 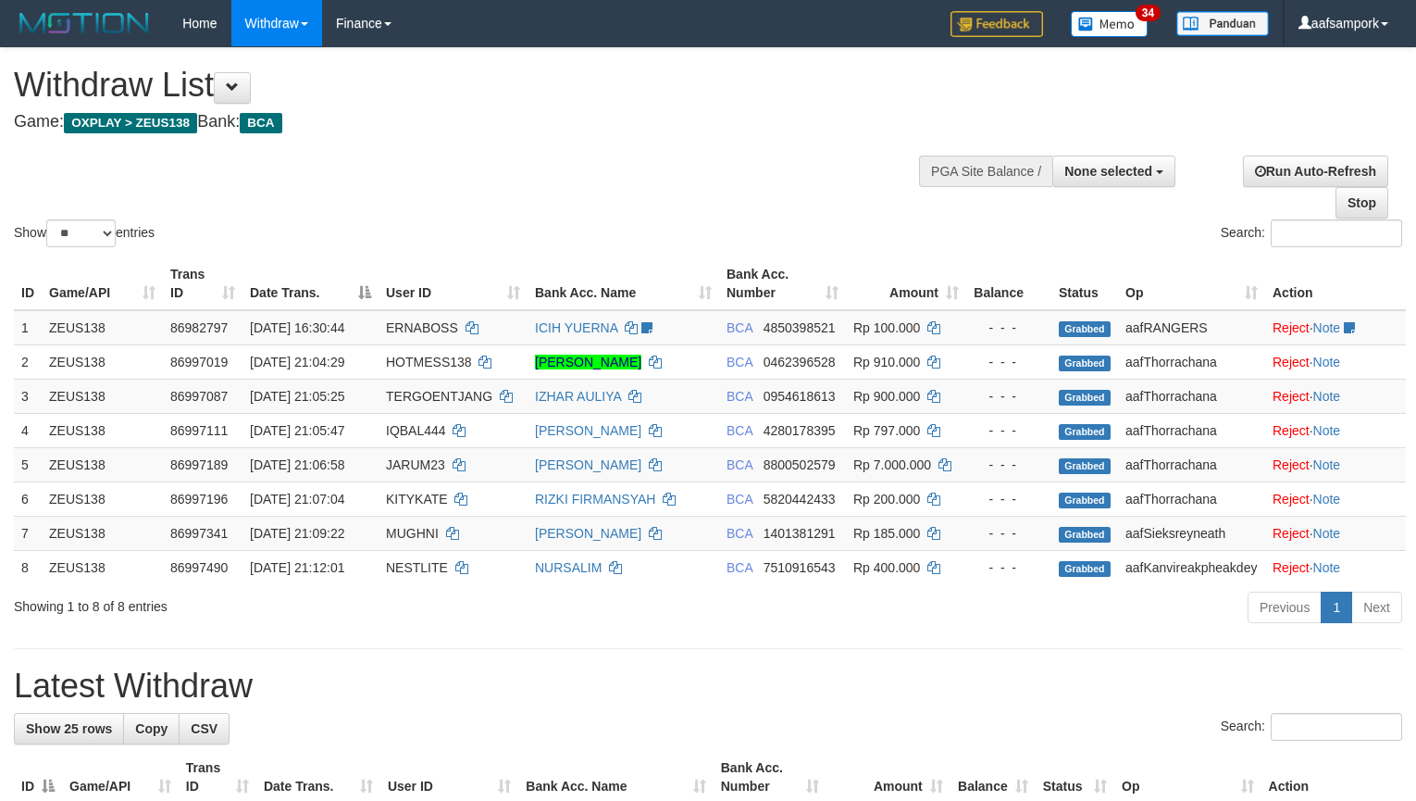 I want to click on span: 86997087, so click(x=199, y=396).